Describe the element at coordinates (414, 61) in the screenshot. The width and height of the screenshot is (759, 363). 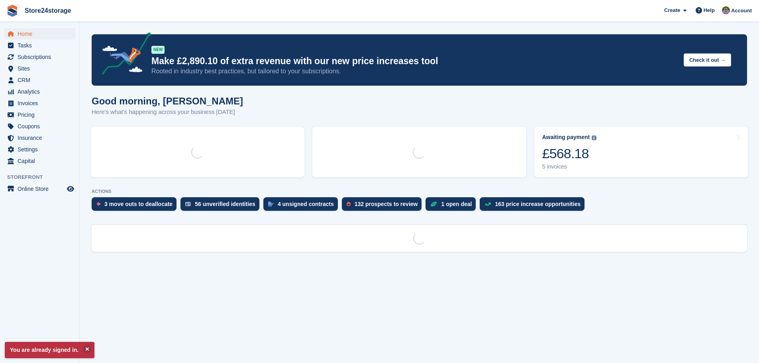
I see `p: Make £2,890.10 of extra revenue with our new price increases tool` at that location.